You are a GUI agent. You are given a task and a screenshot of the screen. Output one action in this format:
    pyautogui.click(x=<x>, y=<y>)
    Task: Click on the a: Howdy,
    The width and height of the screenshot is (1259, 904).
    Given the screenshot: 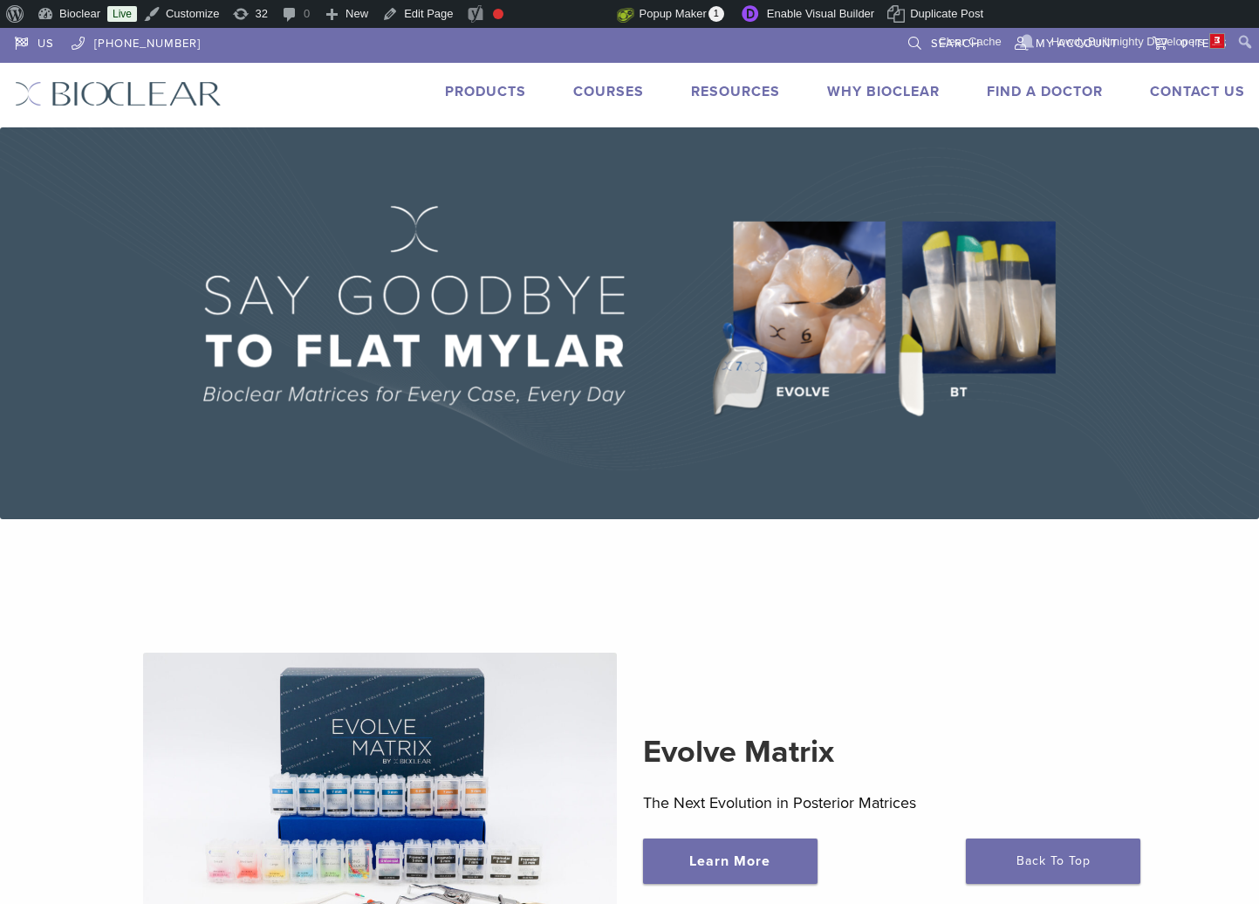 What is the action you would take?
    pyautogui.click(x=1139, y=42)
    